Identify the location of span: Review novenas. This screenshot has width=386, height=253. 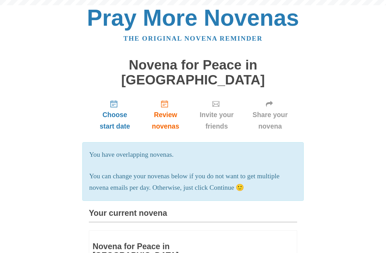
(166, 121).